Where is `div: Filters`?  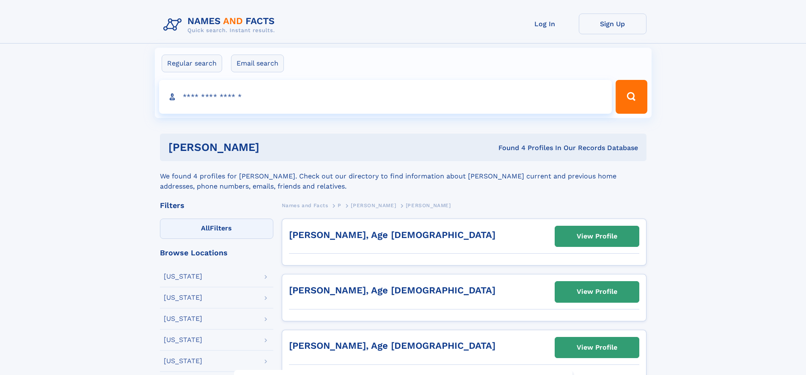 div: Filters is located at coordinates (216, 206).